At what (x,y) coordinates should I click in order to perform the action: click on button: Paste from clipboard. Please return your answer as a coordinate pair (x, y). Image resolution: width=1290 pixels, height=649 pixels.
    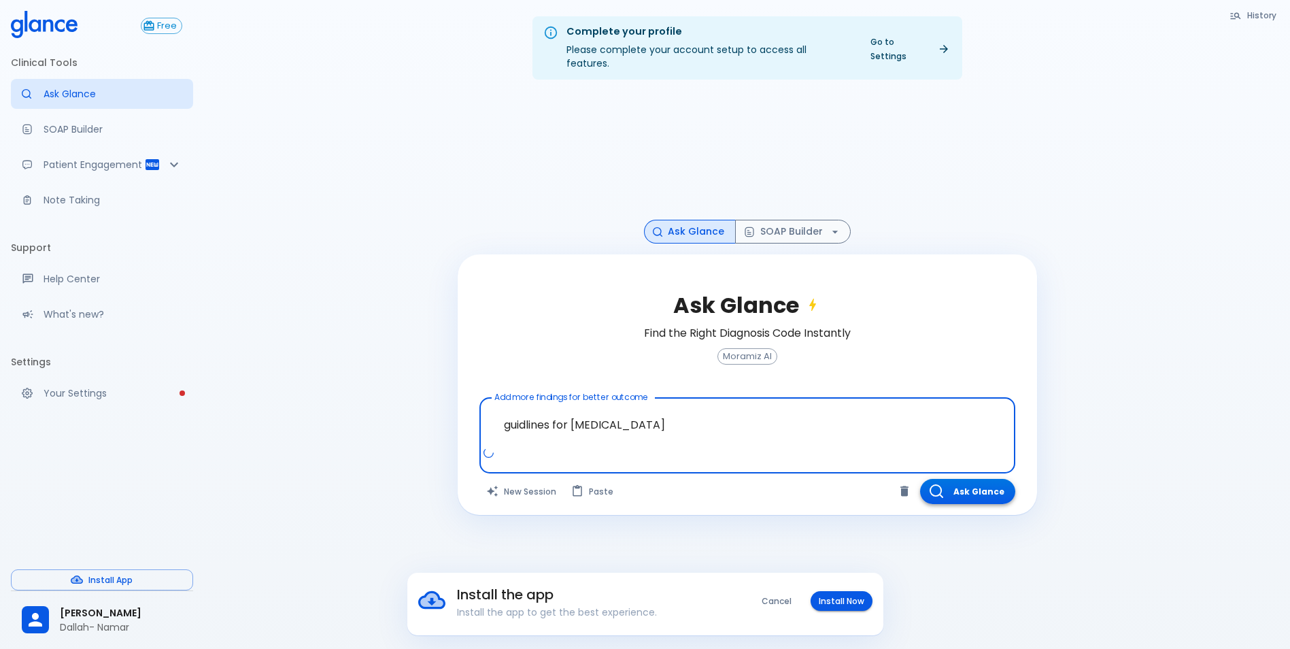
    Looking at the image, I should click on (593, 491).